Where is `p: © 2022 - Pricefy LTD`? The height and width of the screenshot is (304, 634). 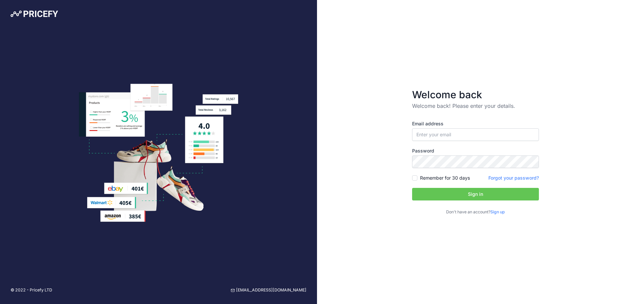
p: © 2022 - Pricefy LTD is located at coordinates (31, 290).